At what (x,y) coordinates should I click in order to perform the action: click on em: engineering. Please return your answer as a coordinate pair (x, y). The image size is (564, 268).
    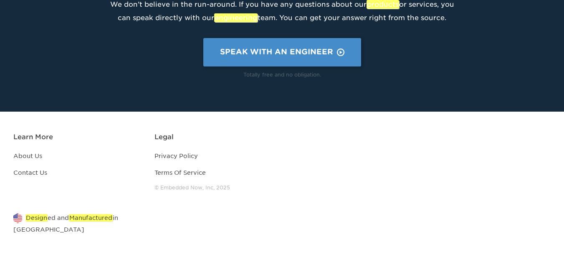
    Looking at the image, I should click on (236, 18).